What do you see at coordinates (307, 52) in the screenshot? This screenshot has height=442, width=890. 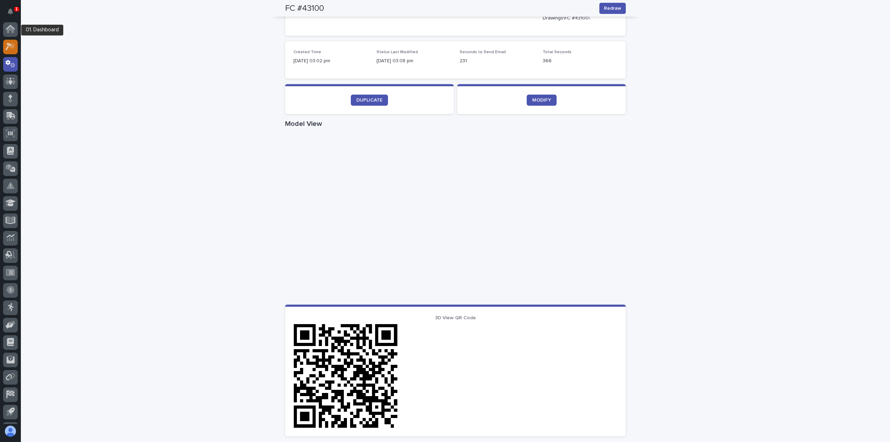 I see `span: Created Time` at bounding box center [307, 52].